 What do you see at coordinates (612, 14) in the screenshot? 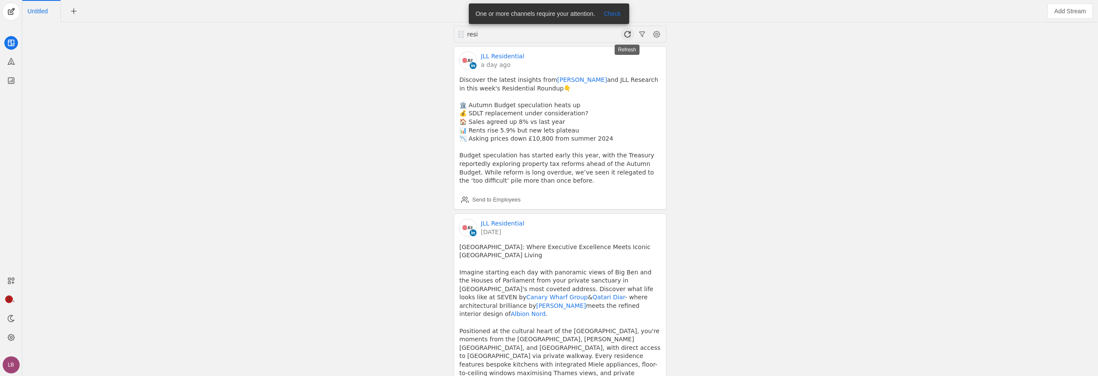
I see `button: Check` at bounding box center [612, 14].